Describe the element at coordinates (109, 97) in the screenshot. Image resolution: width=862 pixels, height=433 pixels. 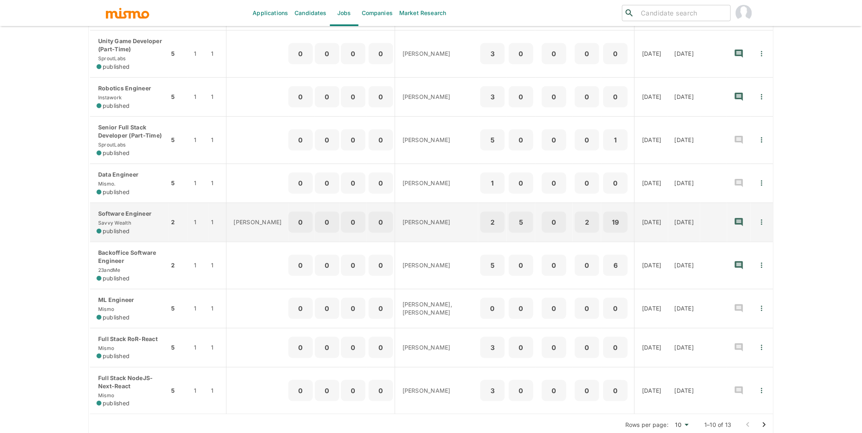
I see `span: Instawork` at that location.